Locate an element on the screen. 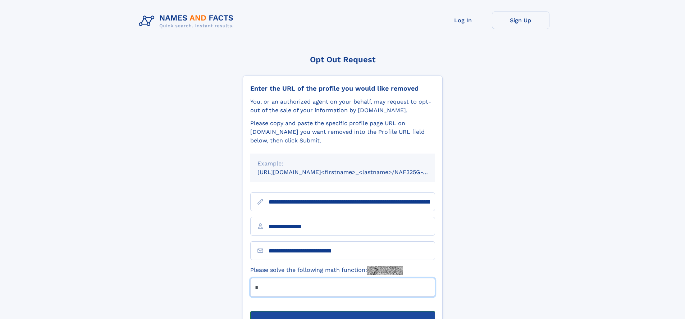 This screenshot has height=319, width=685. a: Log In is located at coordinates (463, 20).